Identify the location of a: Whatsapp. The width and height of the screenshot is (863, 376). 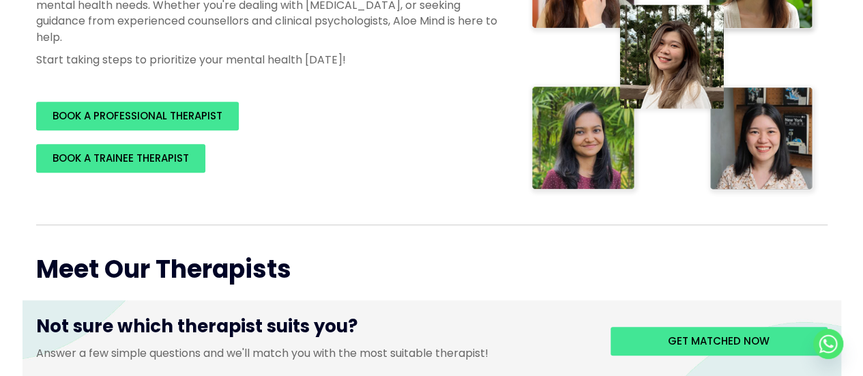
(828, 344).